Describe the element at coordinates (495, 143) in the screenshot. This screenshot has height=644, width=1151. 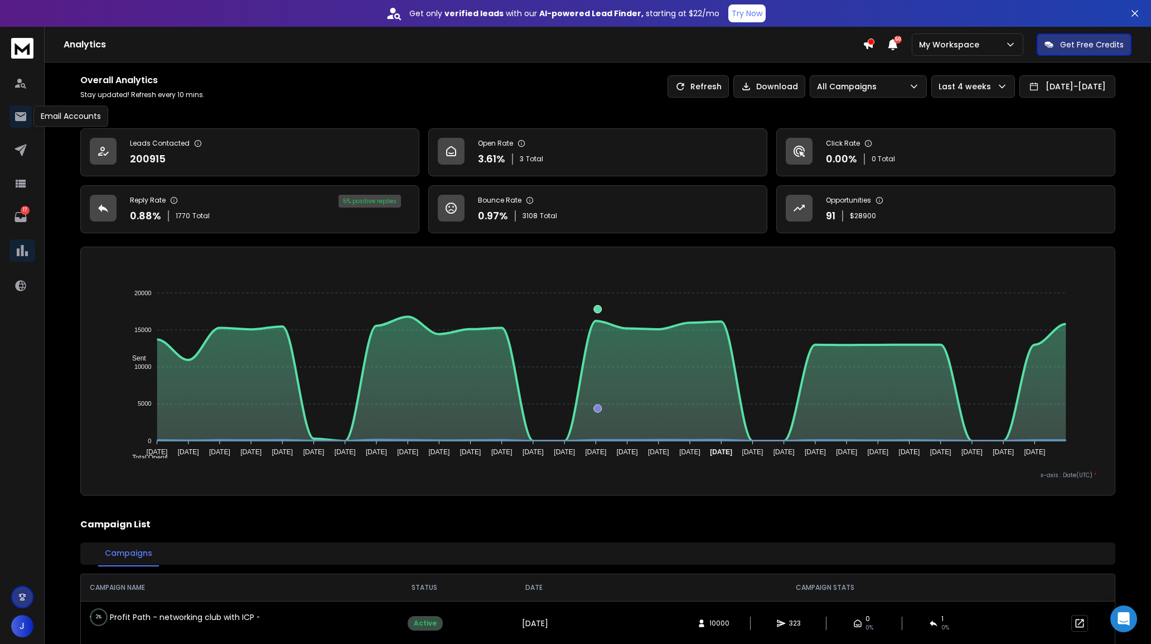
I see `p: Open Rate` at that location.